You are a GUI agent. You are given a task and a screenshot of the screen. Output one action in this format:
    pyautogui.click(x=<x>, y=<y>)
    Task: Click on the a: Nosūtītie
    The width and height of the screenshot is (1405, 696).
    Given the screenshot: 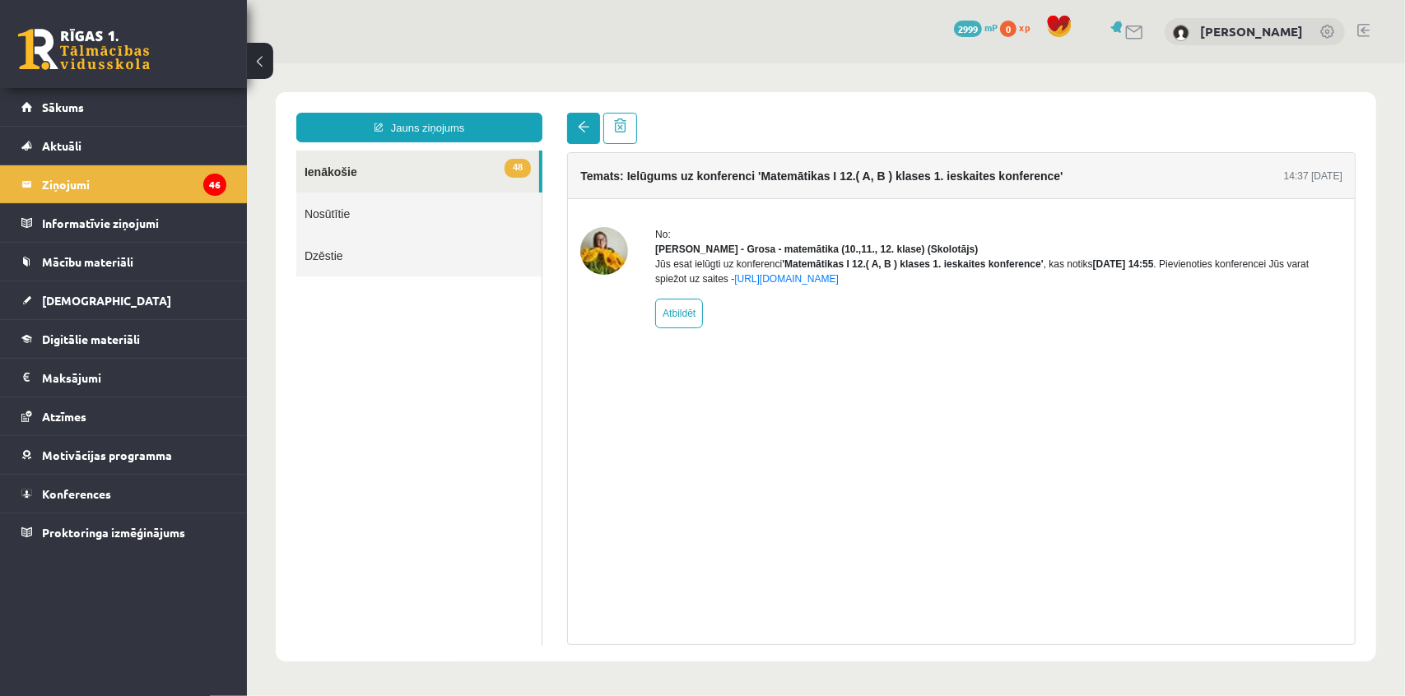 What is the action you would take?
    pyautogui.click(x=172, y=150)
    